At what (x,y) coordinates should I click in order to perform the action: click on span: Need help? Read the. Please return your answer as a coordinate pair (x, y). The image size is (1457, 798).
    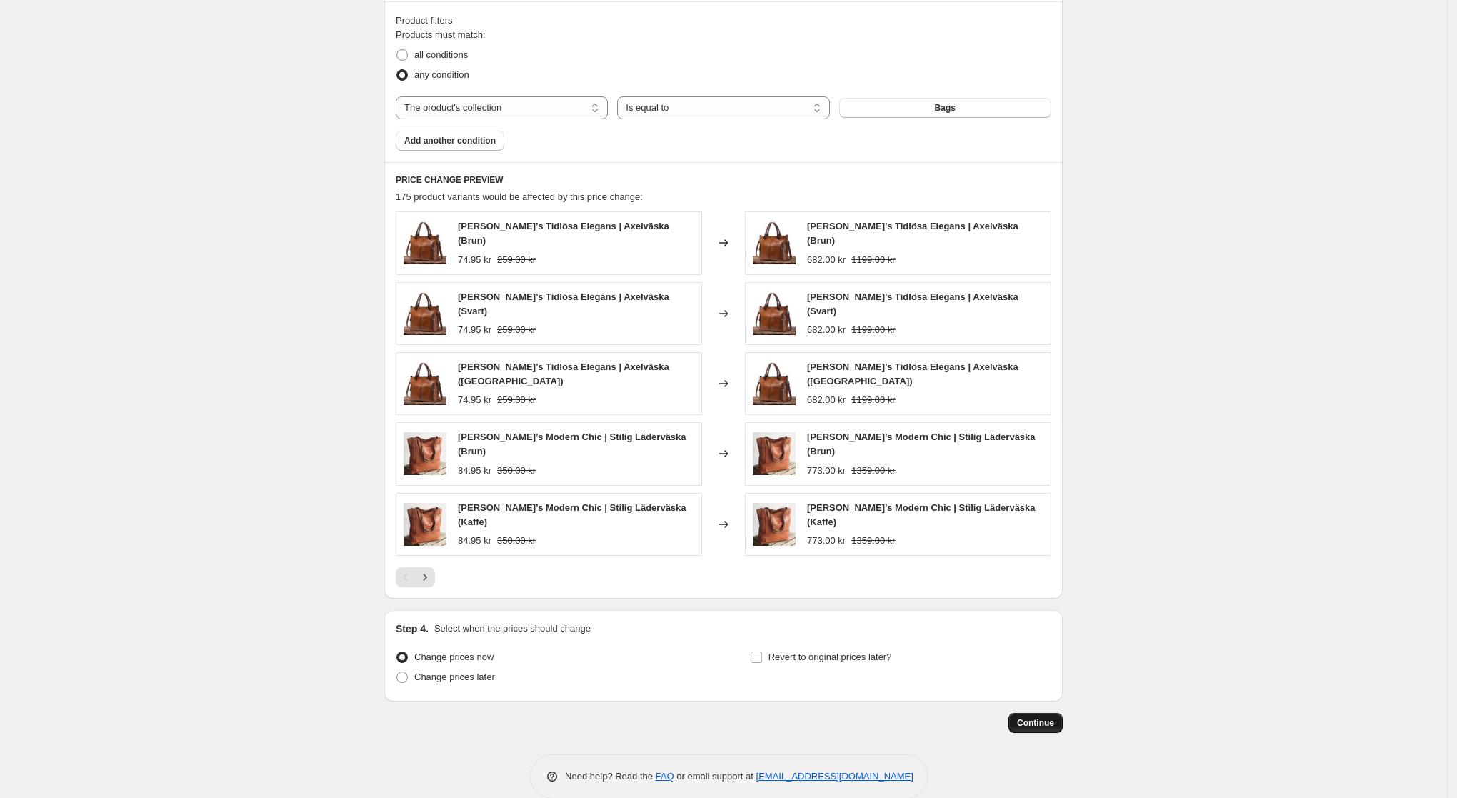
    Looking at the image, I should click on (610, 776).